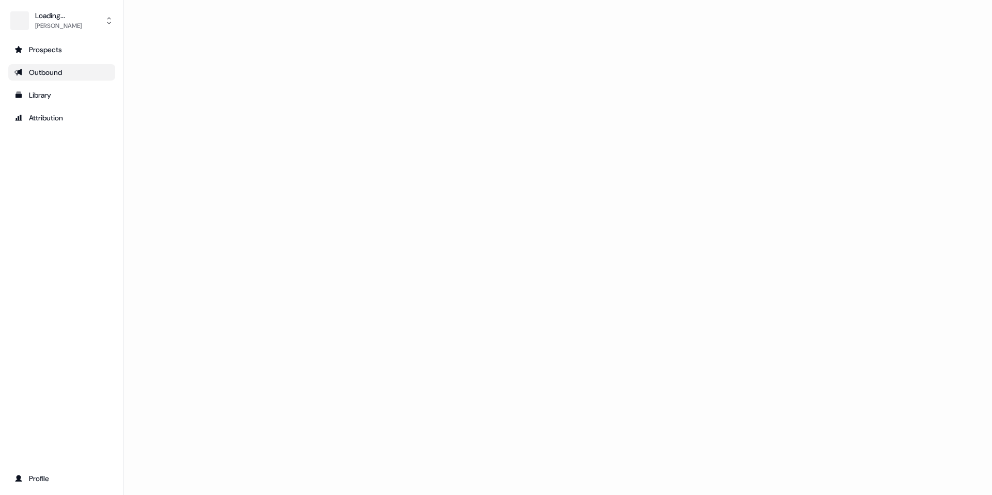  I want to click on div: Outbound, so click(61, 72).